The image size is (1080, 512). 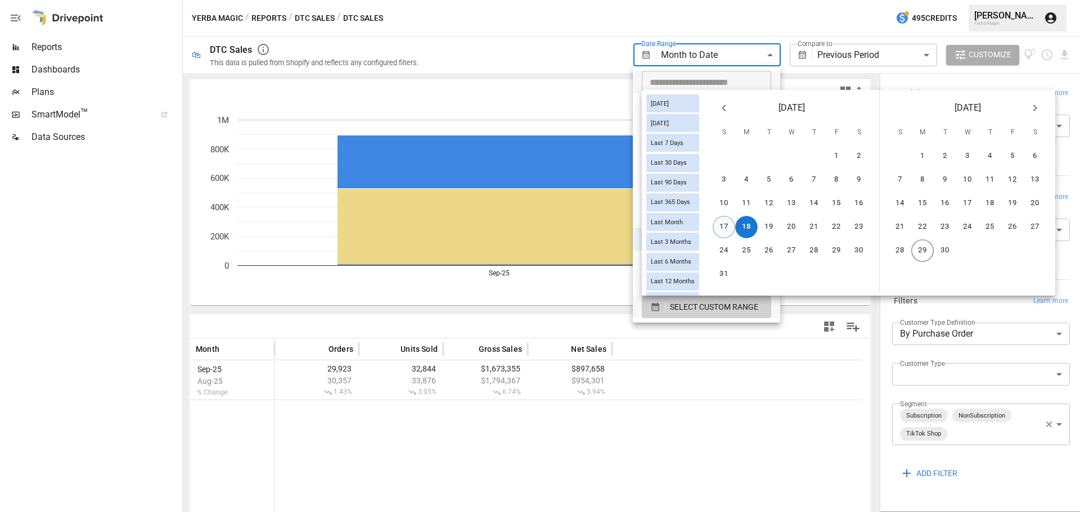 I want to click on button: Next month, so click(x=1035, y=108).